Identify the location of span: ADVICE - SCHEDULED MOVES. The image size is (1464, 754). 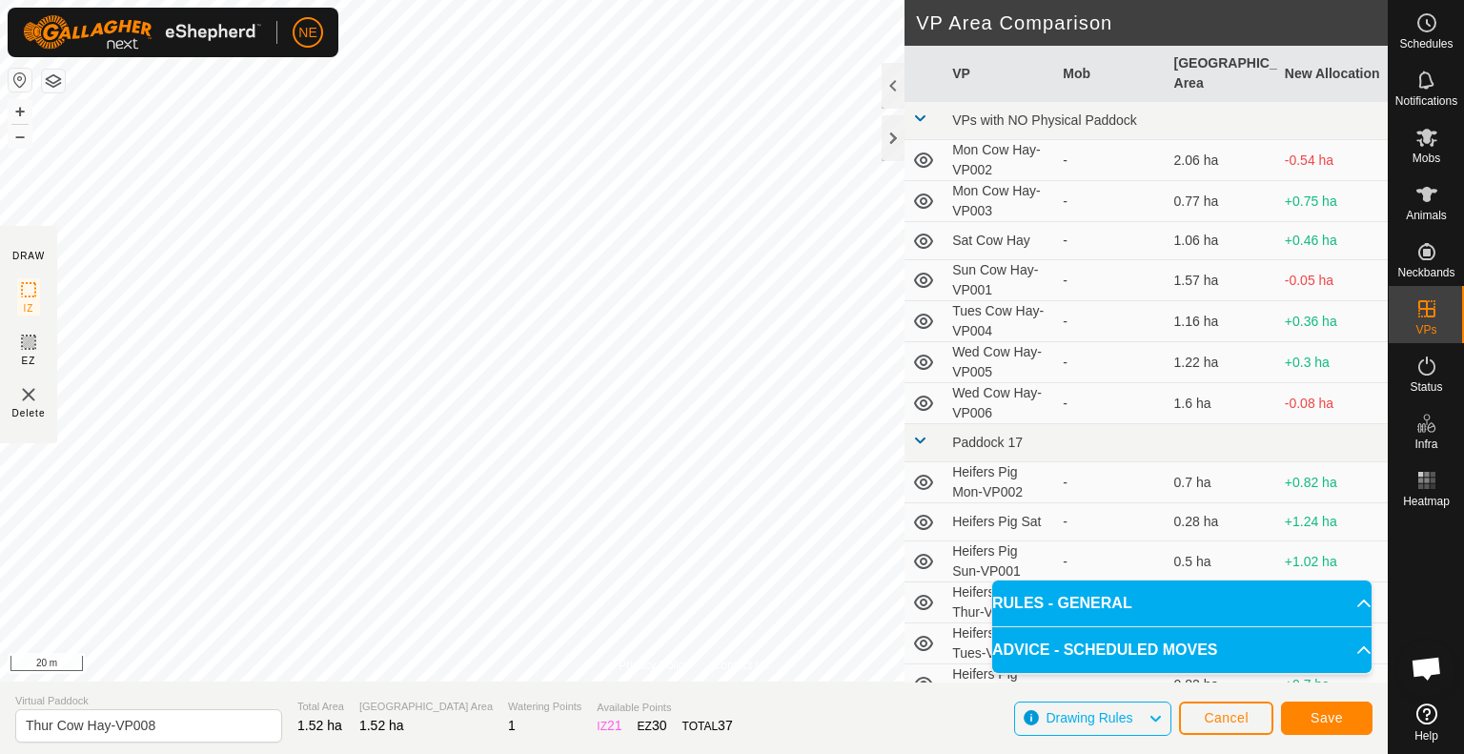
(1105, 650).